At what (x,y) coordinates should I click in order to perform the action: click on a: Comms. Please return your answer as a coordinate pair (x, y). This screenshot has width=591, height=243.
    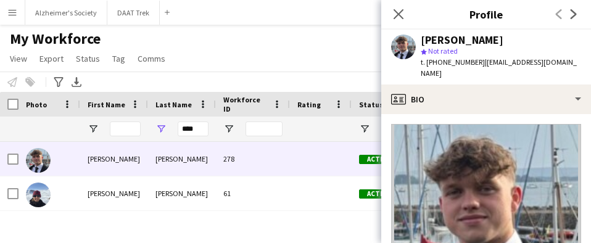
    Looking at the image, I should click on (151, 59).